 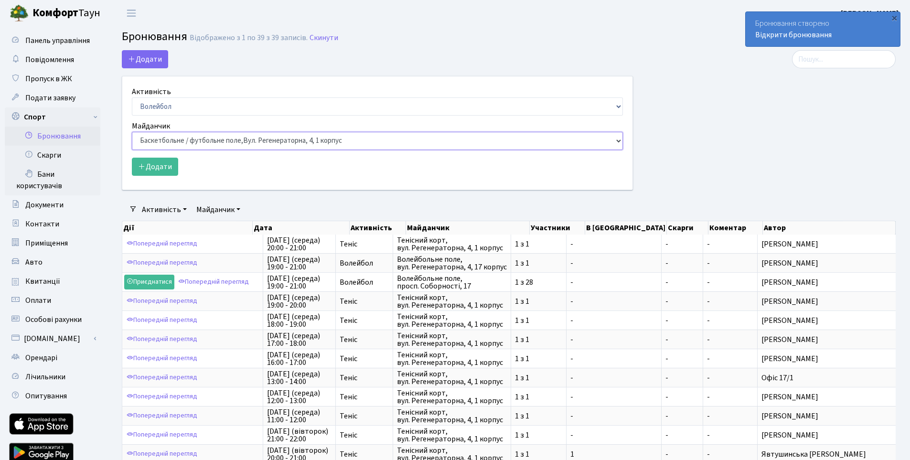 I want to click on span: 1 з 28, so click(x=538, y=282).